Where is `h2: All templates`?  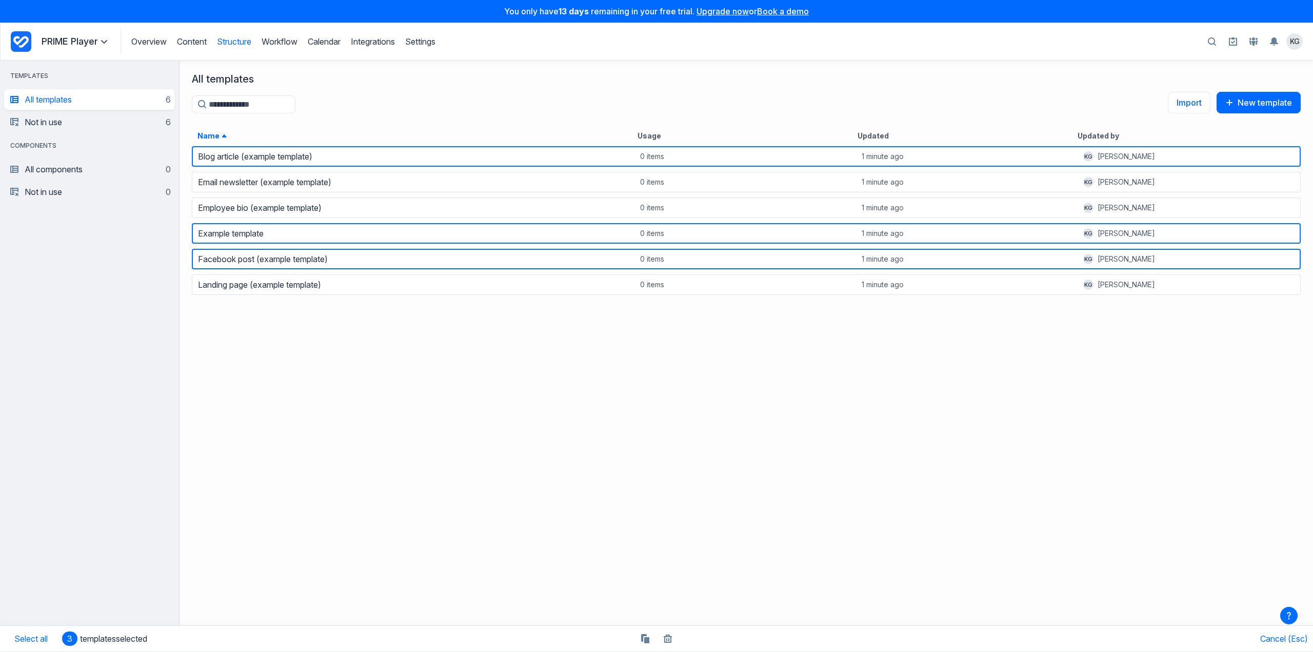 h2: All templates is located at coordinates (244, 79).